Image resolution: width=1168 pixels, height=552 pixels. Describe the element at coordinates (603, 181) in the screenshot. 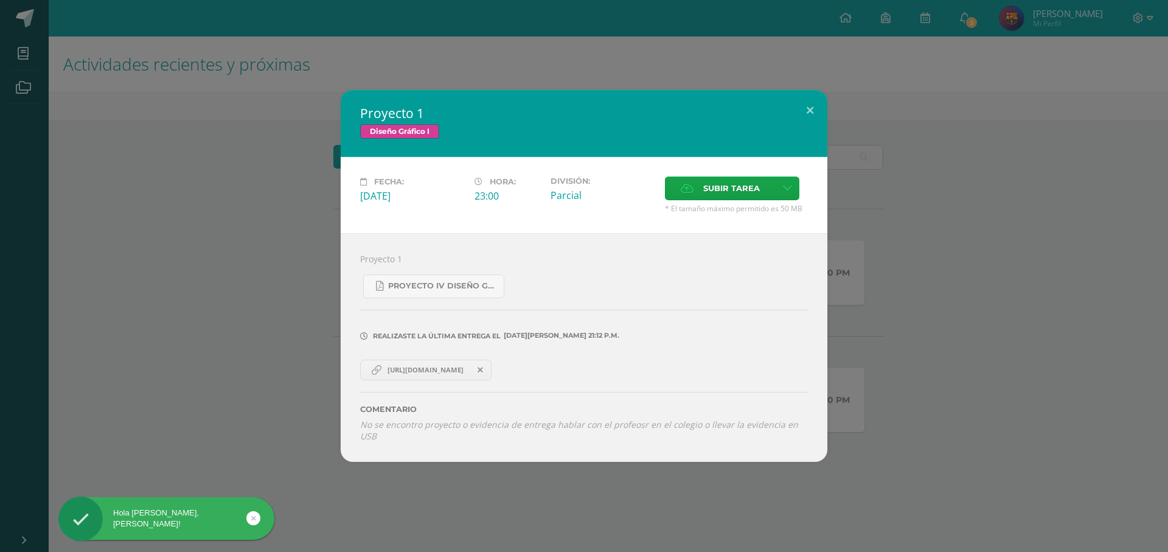

I see `label: División:` at that location.